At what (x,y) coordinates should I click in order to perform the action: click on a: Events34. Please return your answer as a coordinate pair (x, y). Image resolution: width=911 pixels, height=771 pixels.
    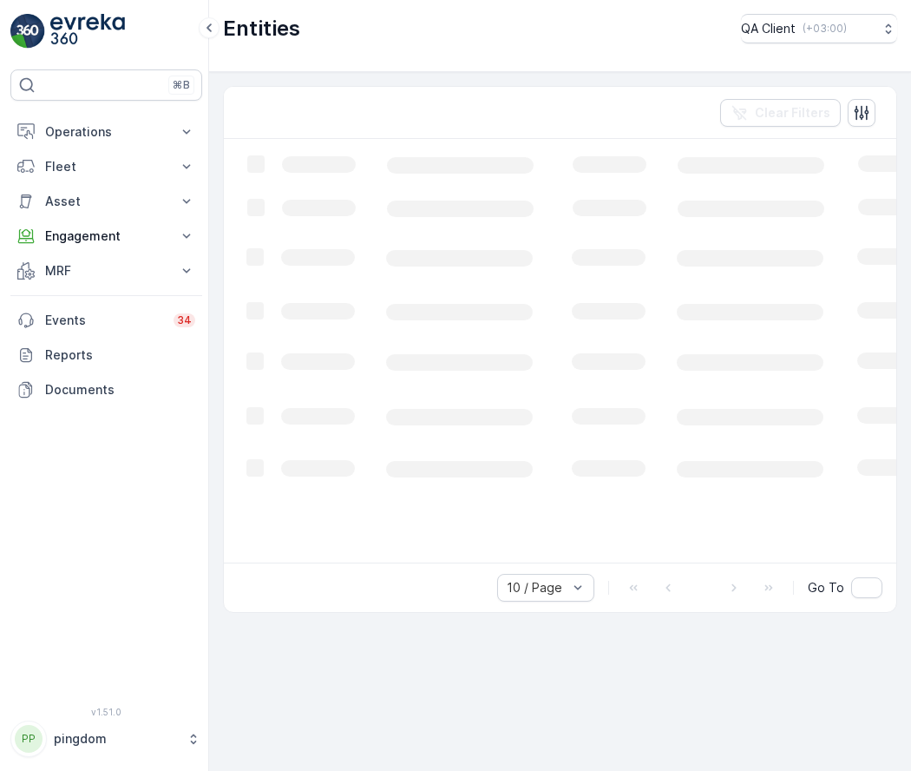
    Looking at the image, I should click on (106, 320).